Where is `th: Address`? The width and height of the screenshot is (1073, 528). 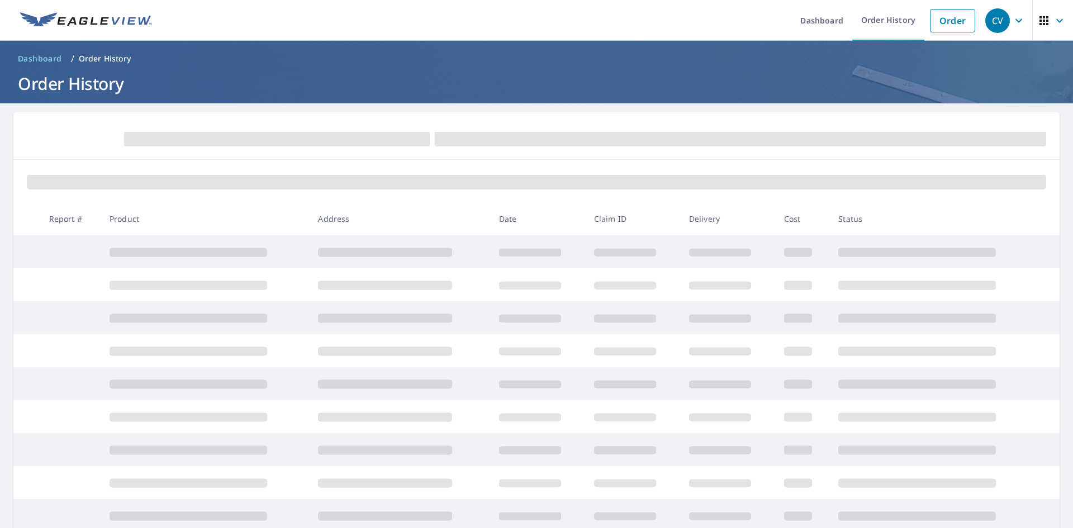 th: Address is located at coordinates (399, 218).